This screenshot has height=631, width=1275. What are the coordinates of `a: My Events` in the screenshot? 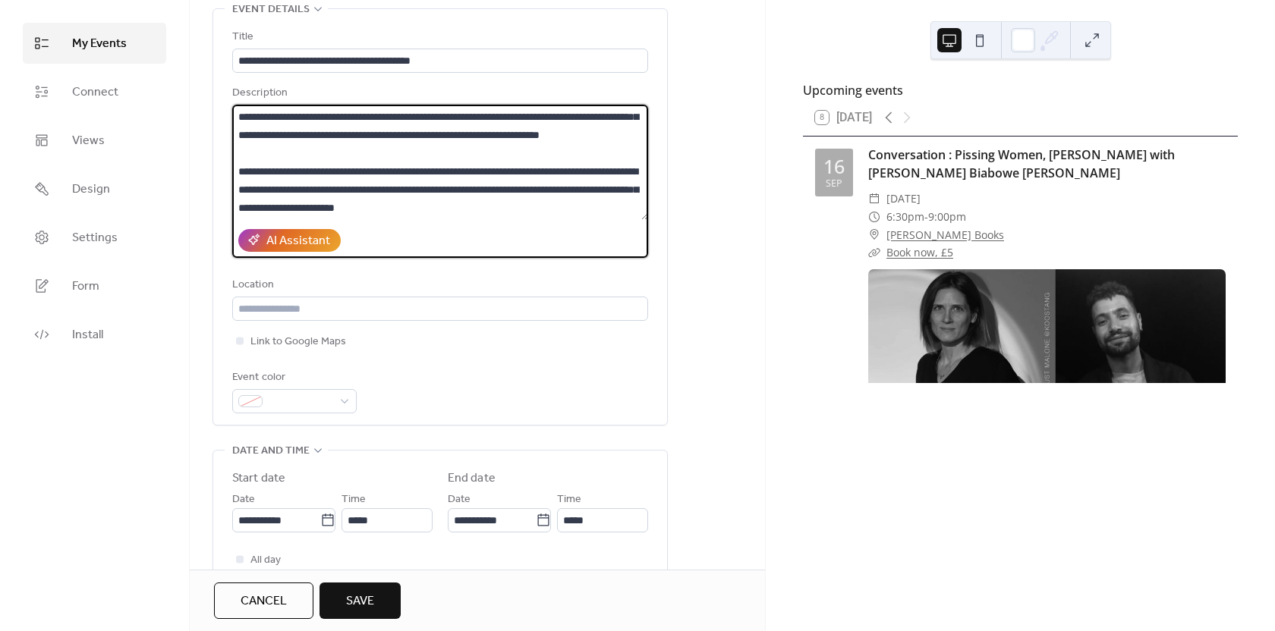 It's located at (94, 43).